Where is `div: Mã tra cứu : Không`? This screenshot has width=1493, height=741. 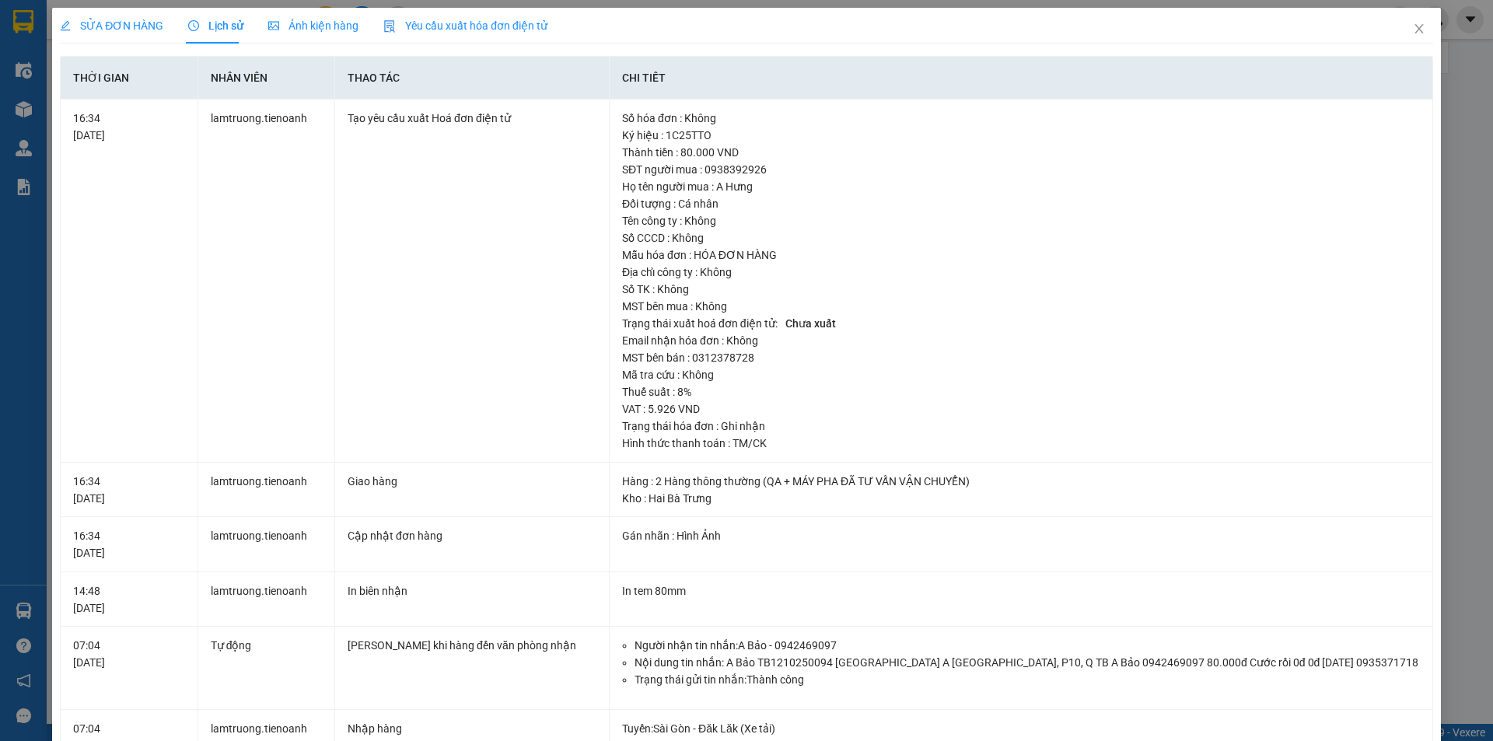
div: Mã tra cứu : Không is located at coordinates (1021, 375).